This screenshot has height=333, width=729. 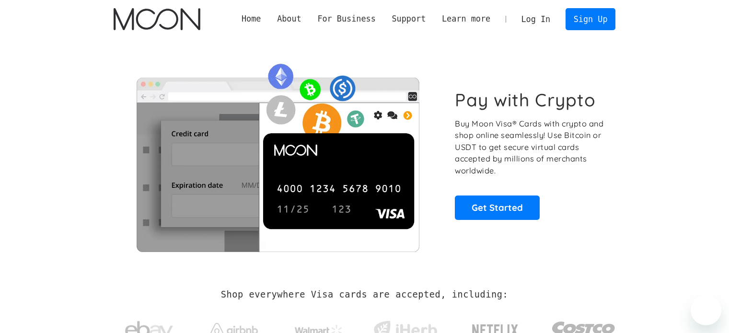 I want to click on div: For Business, so click(x=346, y=19).